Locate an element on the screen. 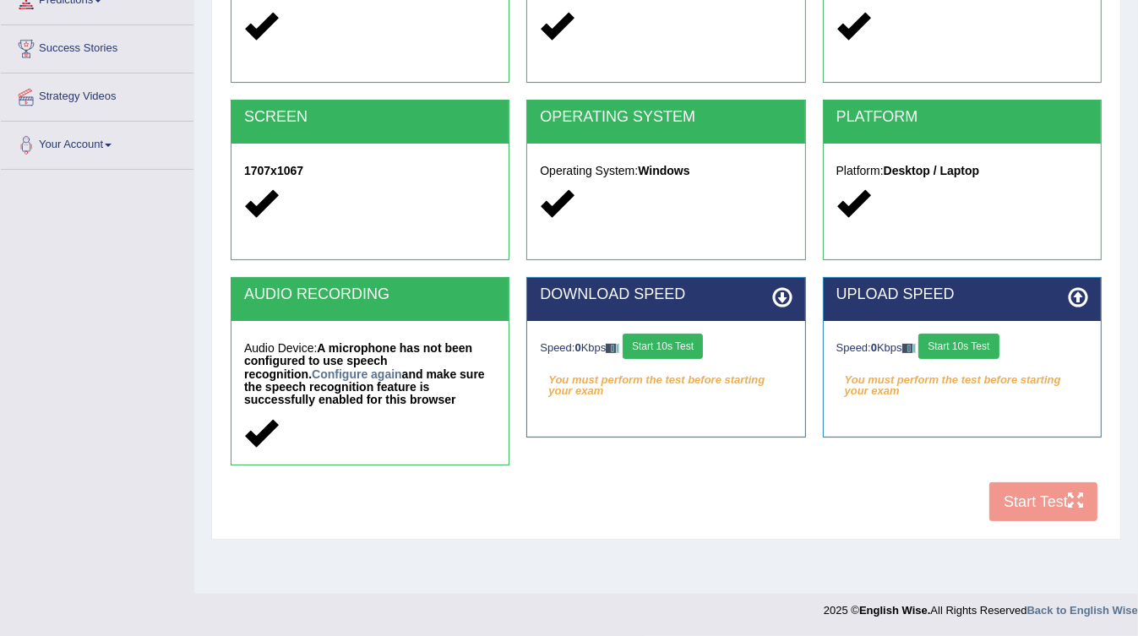 The width and height of the screenshot is (1138, 636). div: 2025 © All Rights Reserved is located at coordinates (981, 606).